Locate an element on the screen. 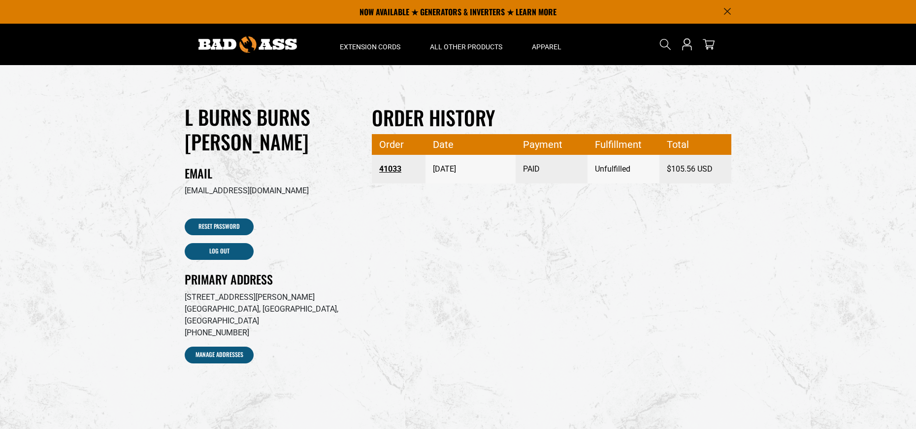 The image size is (916, 429). span: Order is located at coordinates (399, 144).